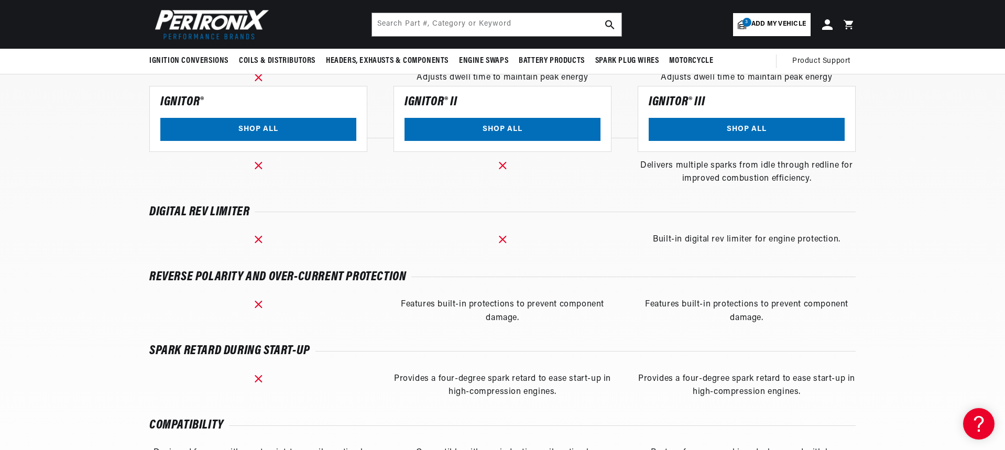 This screenshot has width=1005, height=450. Describe the element at coordinates (387, 61) in the screenshot. I see `span: Headers, Exhausts & Components` at that location.